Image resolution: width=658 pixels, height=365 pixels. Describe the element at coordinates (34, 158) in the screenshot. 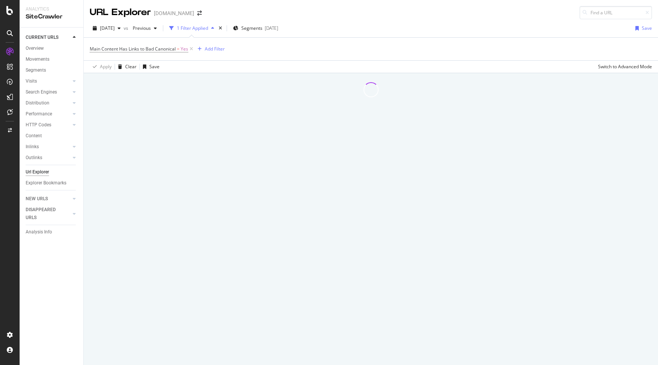

I see `div: Outlinks` at that location.